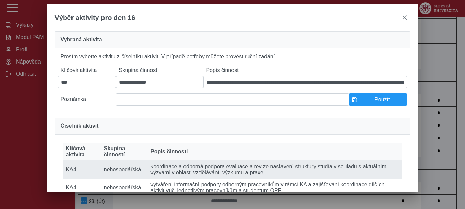 This screenshot has width=465, height=209. I want to click on label: Skupina činností, so click(160, 71).